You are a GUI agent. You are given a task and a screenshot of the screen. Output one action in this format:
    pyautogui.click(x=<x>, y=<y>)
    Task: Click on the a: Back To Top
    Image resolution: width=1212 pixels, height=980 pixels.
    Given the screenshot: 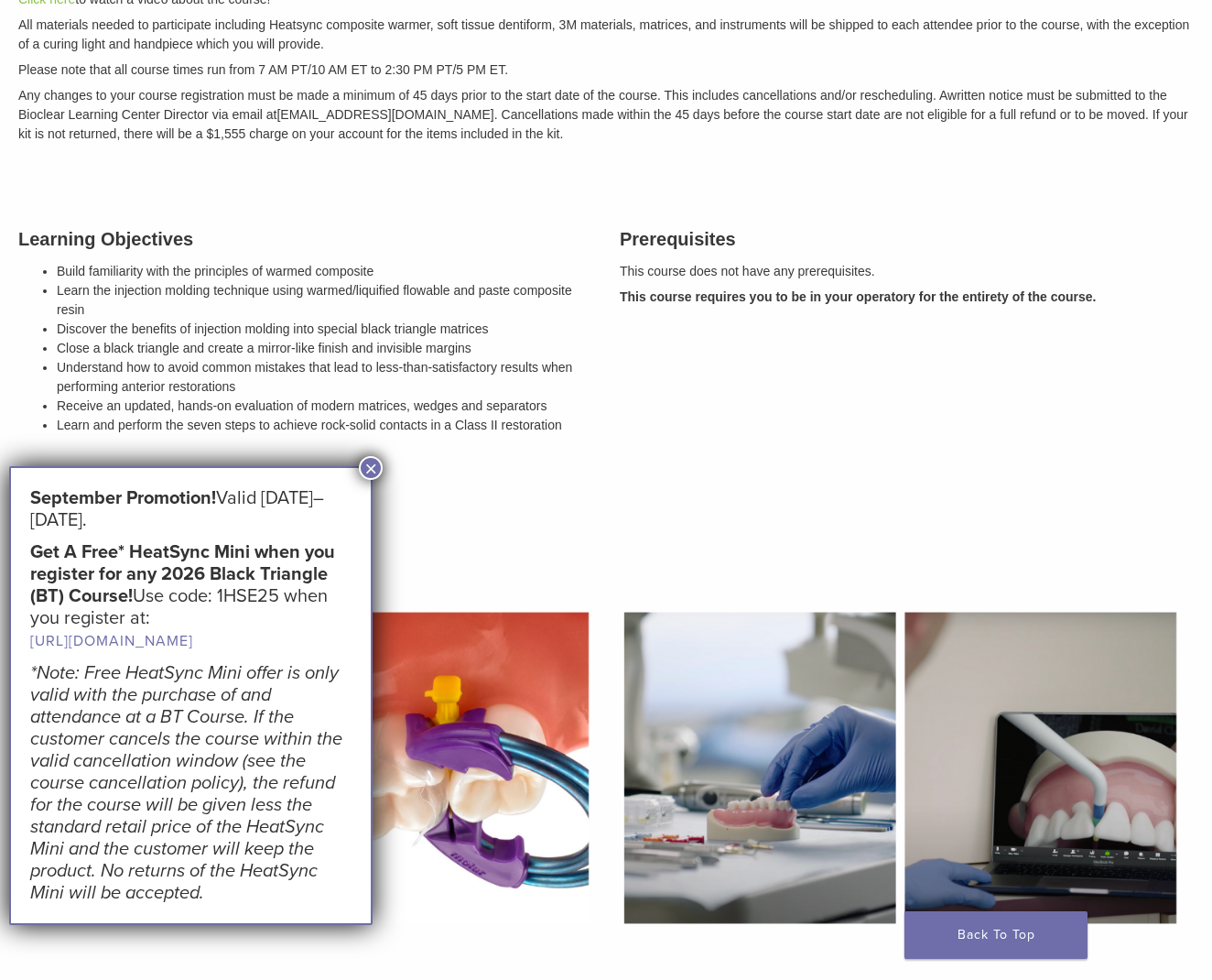 What is the action you would take?
    pyautogui.click(x=995, y=935)
    